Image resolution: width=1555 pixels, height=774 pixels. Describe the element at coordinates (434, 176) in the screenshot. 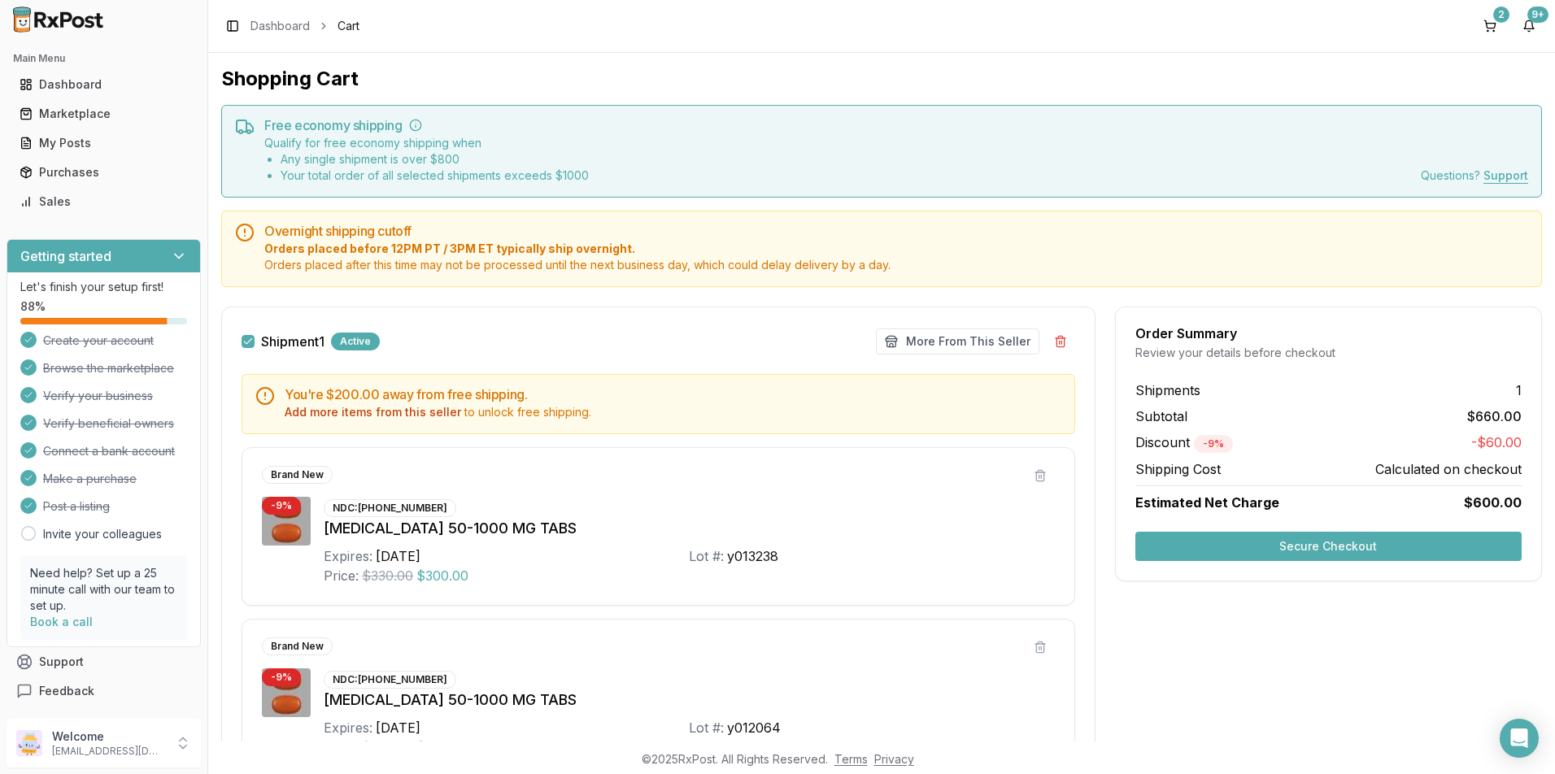

I see `li: Your total order of all selected shipments exceeds $ 1000` at that location.